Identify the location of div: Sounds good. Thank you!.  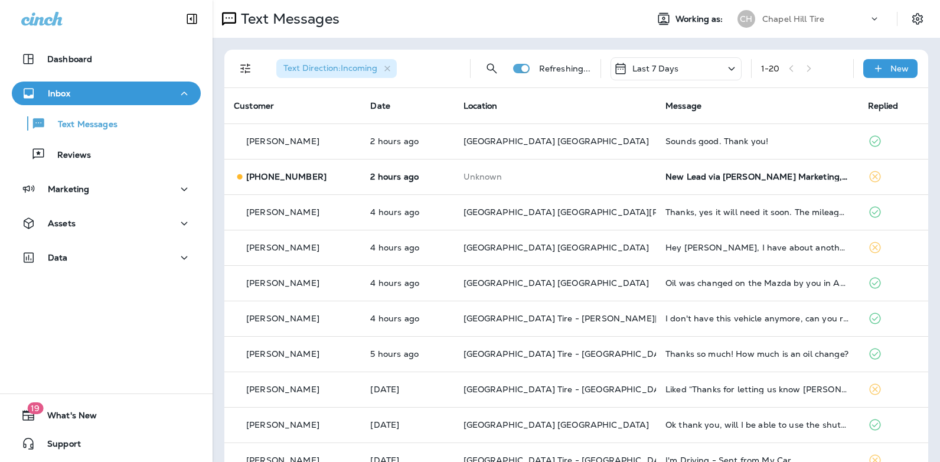
(757, 141).